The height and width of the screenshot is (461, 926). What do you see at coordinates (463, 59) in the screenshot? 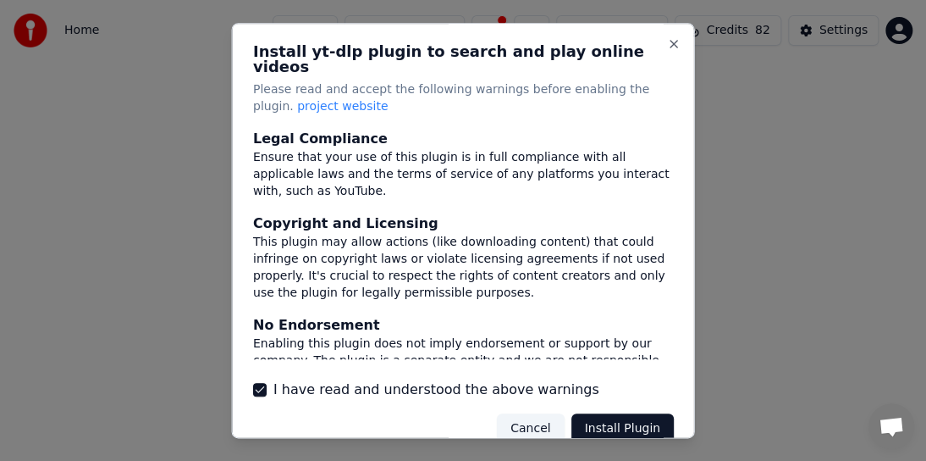
I see `h2: Install yt-dlp plugin to search and play online videos` at bounding box center [463, 59].